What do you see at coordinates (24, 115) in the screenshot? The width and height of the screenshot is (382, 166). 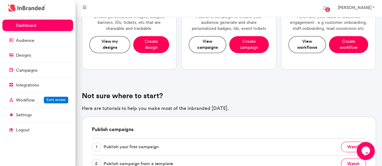 I see `p: settings` at bounding box center [24, 115].